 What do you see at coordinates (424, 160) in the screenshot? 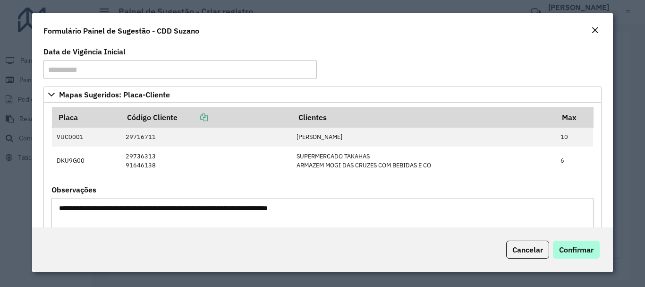
I see `td: SUPERMERCADO TAKAHAS ARMAZEM MOGI DAS CRUZES COM BEBIDAS E CO` at bounding box center [424, 160].